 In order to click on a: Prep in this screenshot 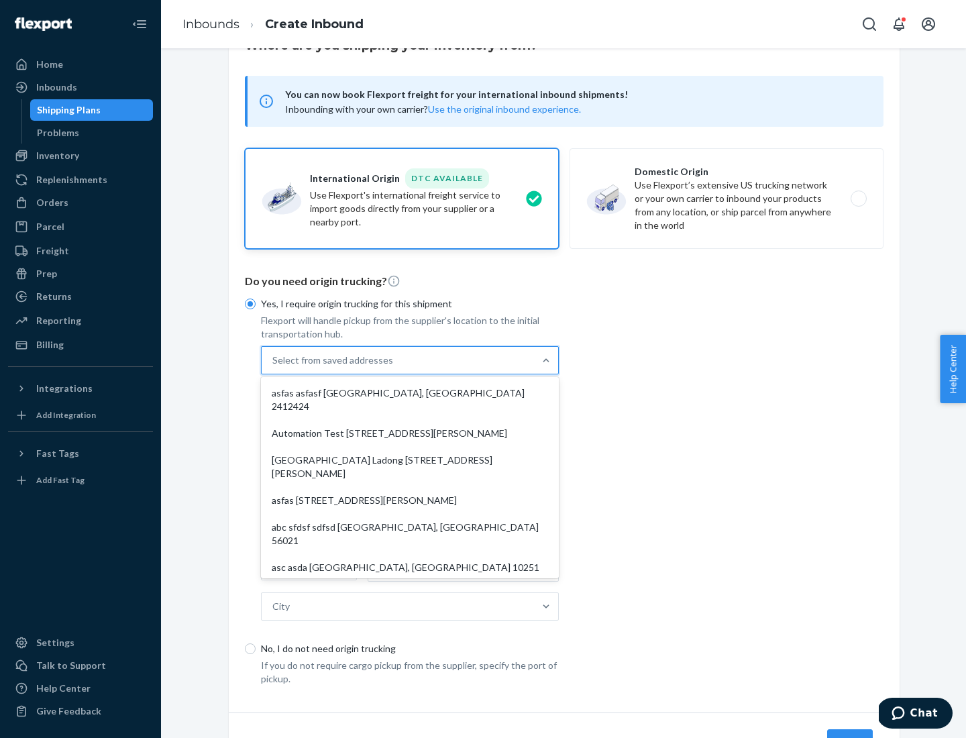, I will do `click(81, 274)`.